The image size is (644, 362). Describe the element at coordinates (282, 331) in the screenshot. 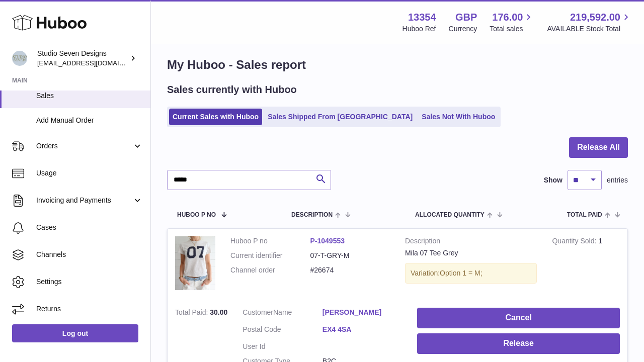

I see `dt: Postal Code` at that location.